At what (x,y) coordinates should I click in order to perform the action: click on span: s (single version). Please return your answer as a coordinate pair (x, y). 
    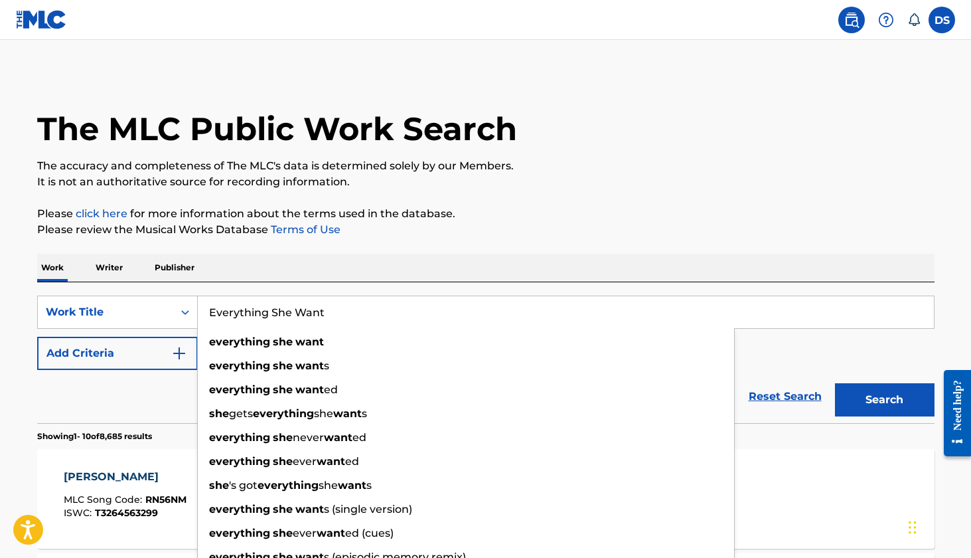
    Looking at the image, I should click on (368, 508).